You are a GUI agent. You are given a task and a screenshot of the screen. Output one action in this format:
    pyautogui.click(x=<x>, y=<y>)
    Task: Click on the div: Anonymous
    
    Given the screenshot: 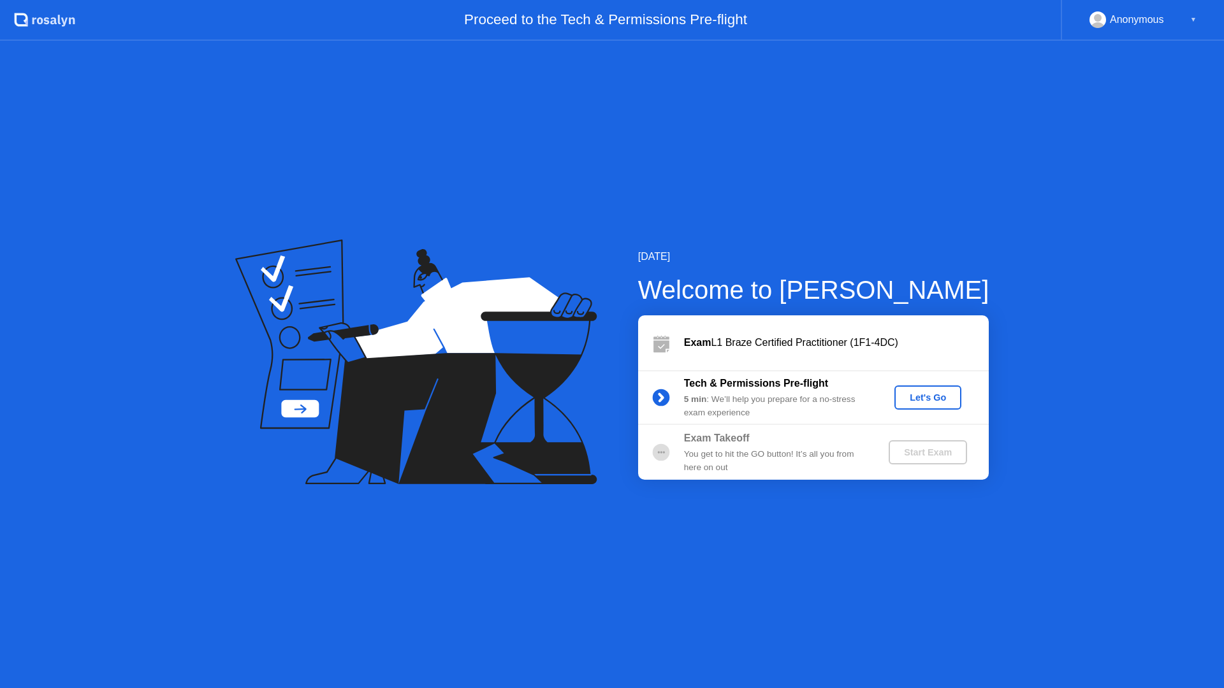 What is the action you would take?
    pyautogui.click(x=1136, y=20)
    